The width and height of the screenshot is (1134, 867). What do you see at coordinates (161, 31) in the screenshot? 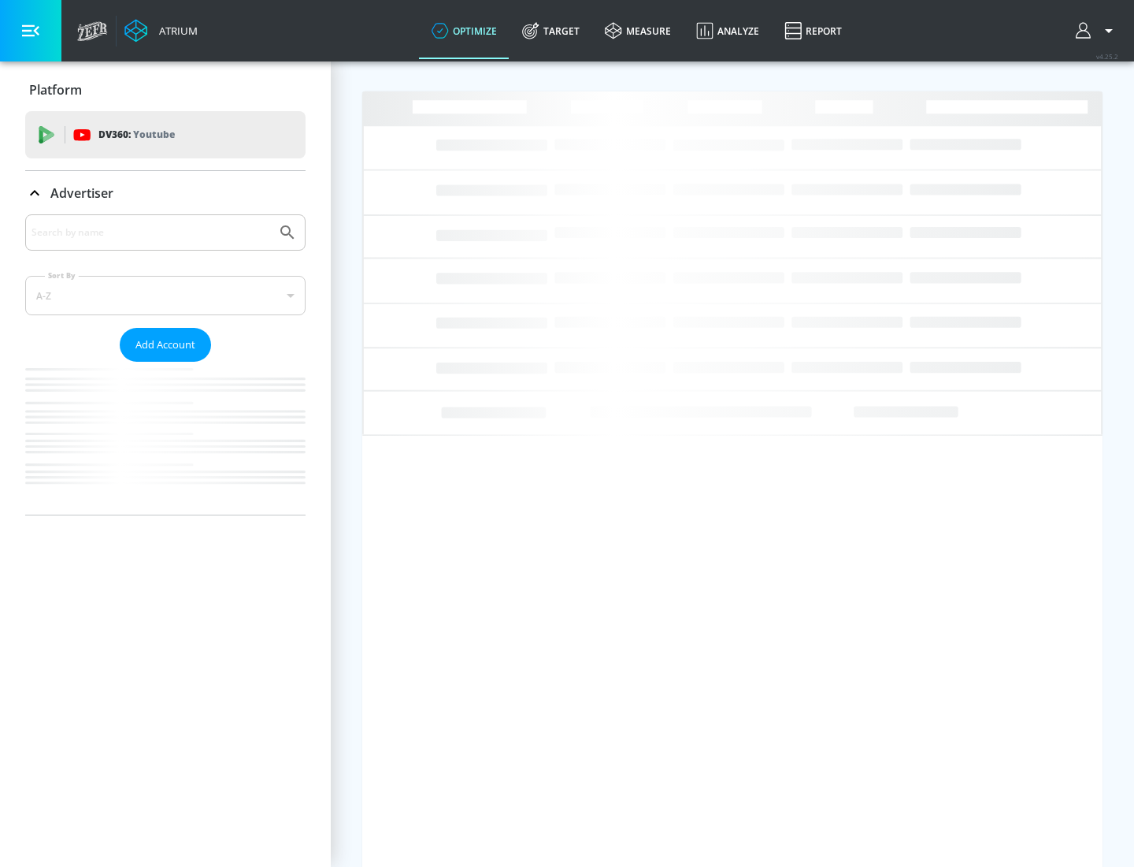
I see `a: Atrium` at bounding box center [161, 31].